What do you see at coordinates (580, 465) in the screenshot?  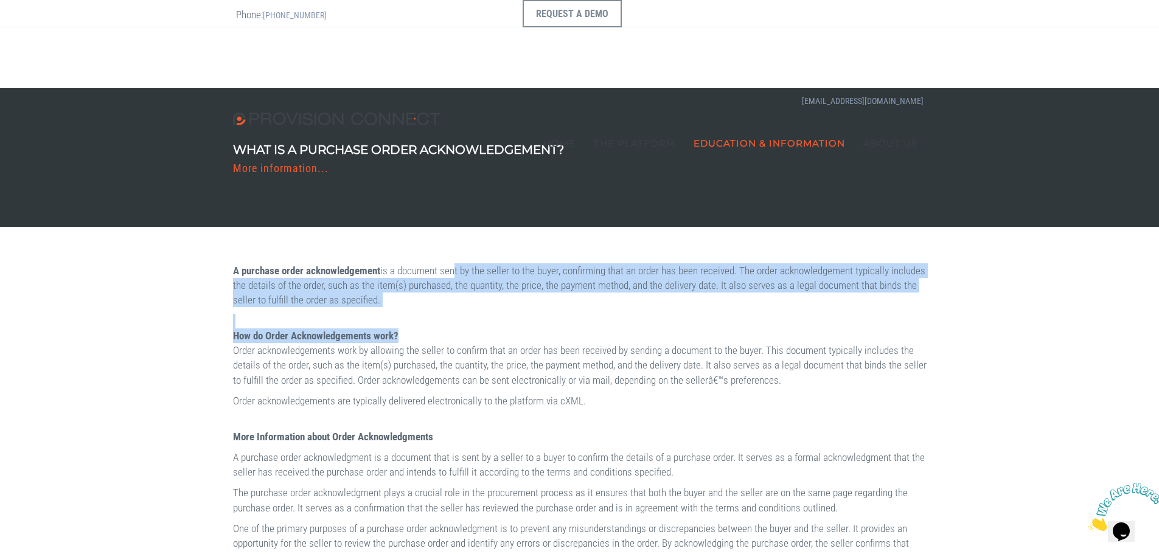 I see `p: A purchase order acknowledgment is a document that is sent by a seller to a buyer to confirm the ...` at bounding box center [580, 465].